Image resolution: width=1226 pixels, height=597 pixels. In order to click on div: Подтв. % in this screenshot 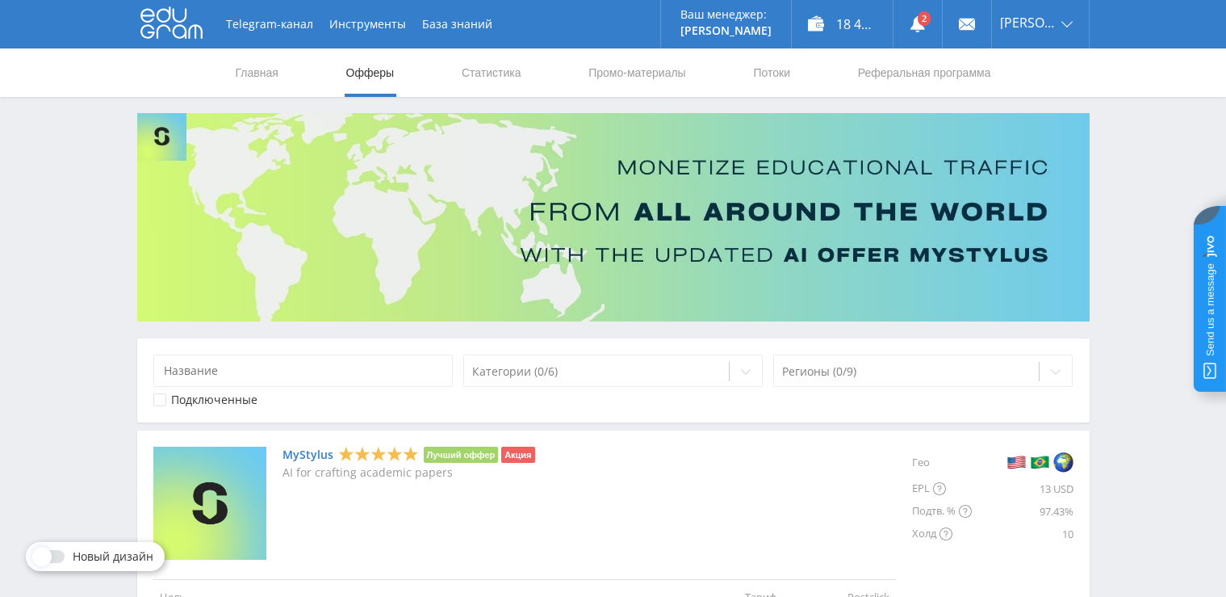, I will do `click(942, 511)`.